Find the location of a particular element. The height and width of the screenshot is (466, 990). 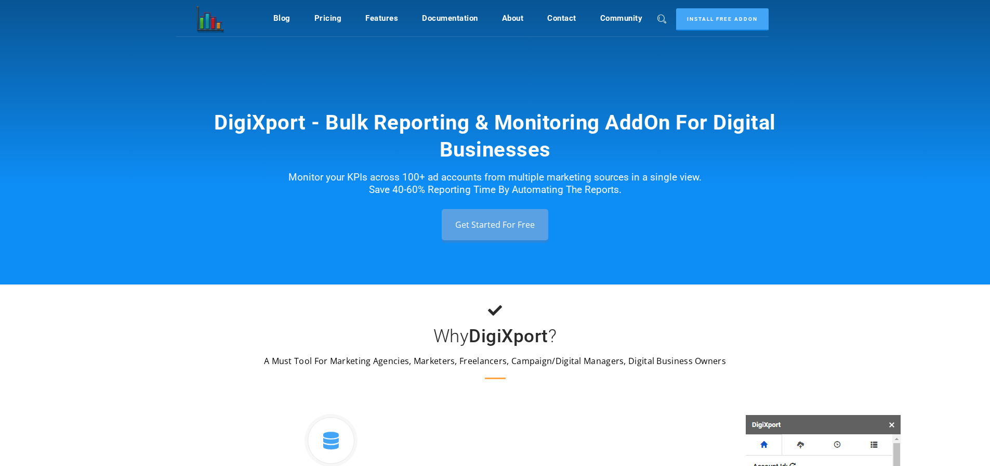

a: Community is located at coordinates (622, 18).